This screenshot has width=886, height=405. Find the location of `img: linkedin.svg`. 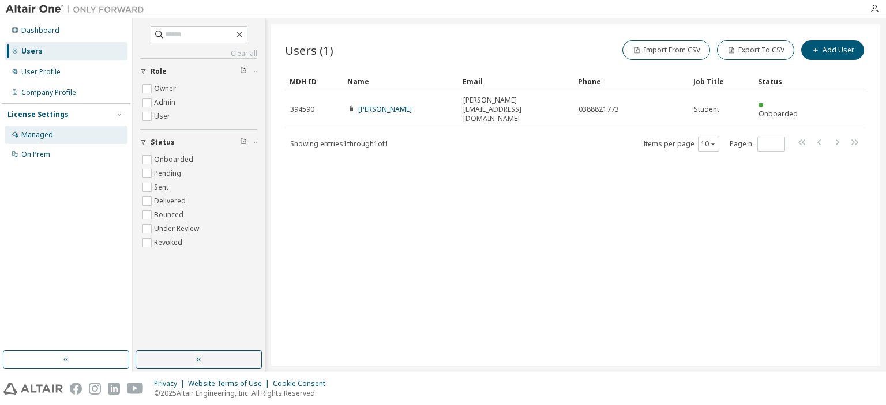

img: linkedin.svg is located at coordinates (114, 389).